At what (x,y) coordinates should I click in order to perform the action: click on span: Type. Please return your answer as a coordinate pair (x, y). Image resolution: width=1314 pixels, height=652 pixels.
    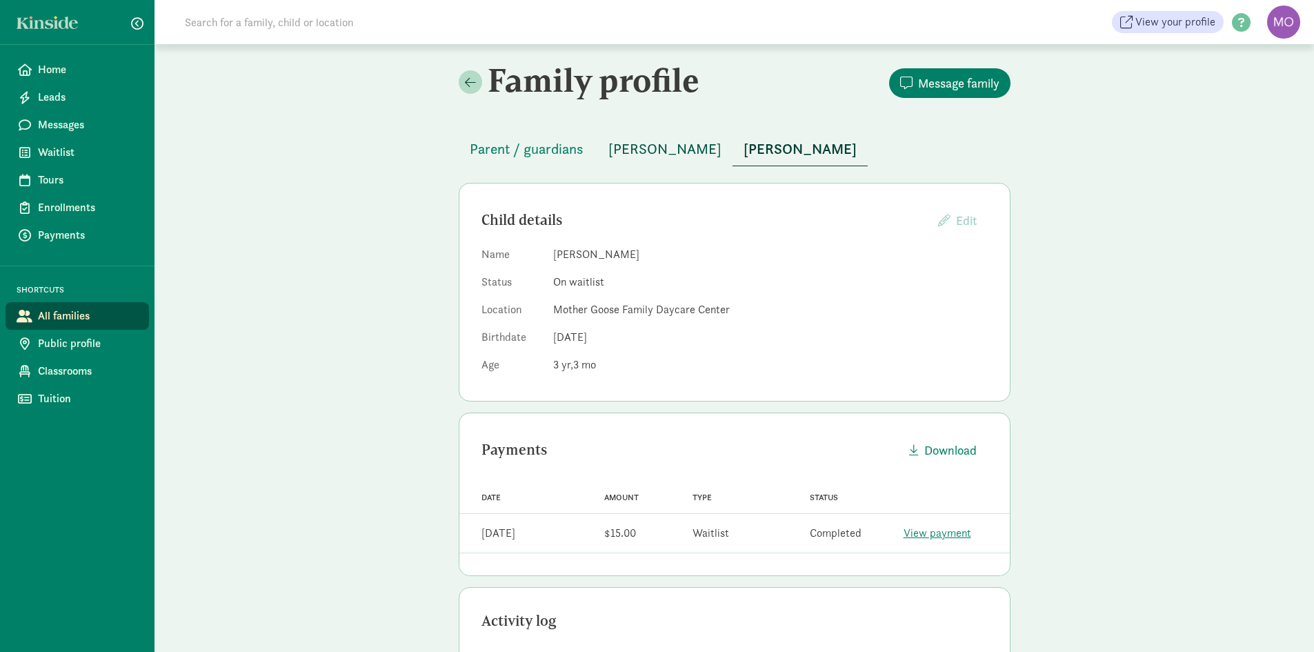
    Looking at the image, I should click on (702, 497).